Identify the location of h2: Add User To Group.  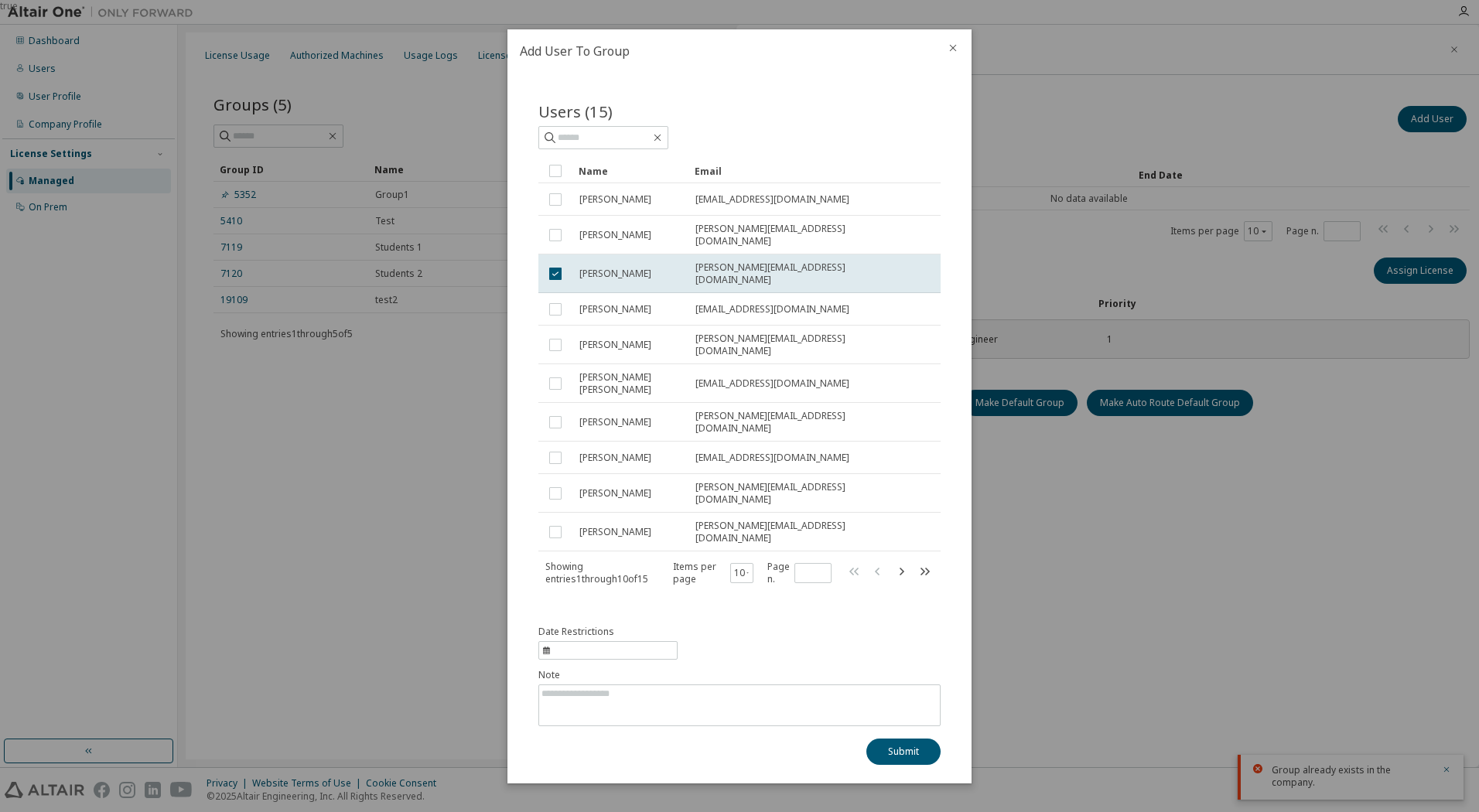
(721, 51).